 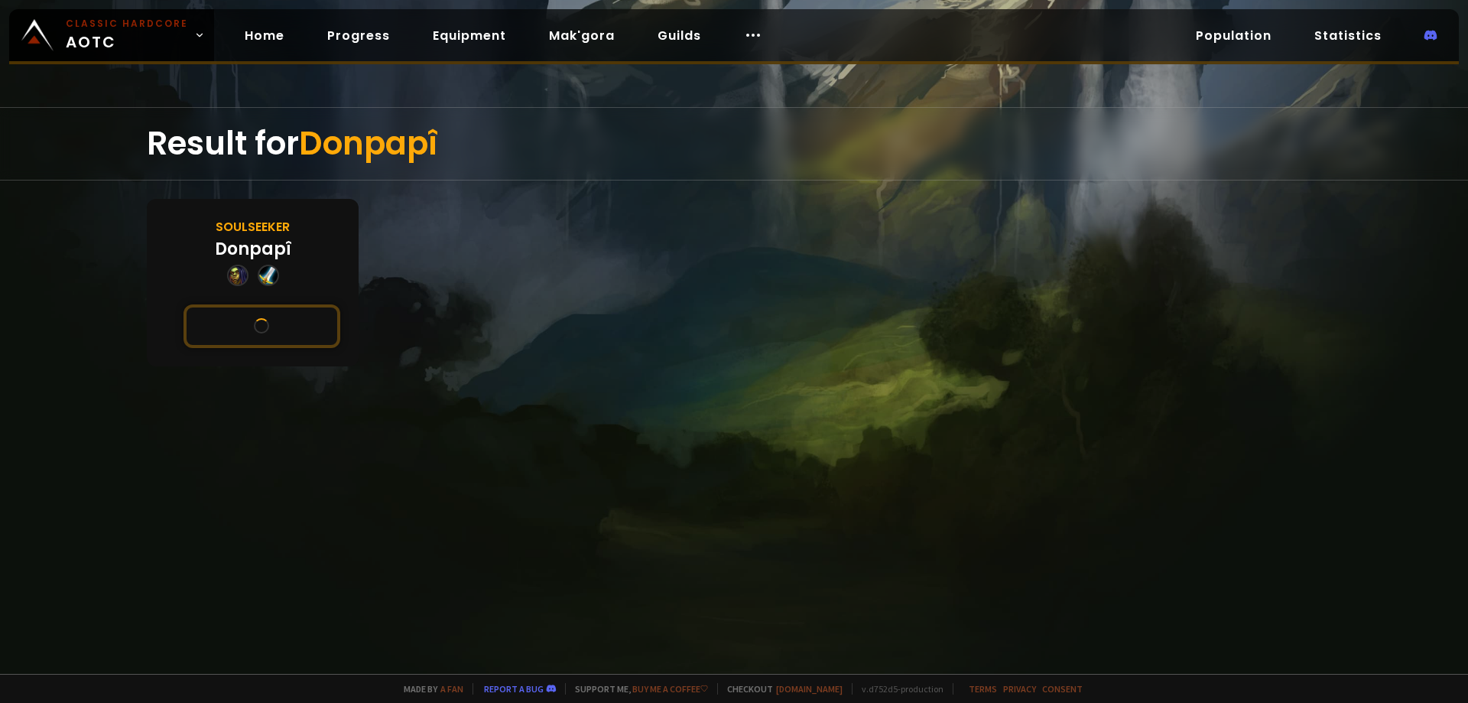 What do you see at coordinates (670, 688) in the screenshot?
I see `a: Buy me a coffee` at bounding box center [670, 688].